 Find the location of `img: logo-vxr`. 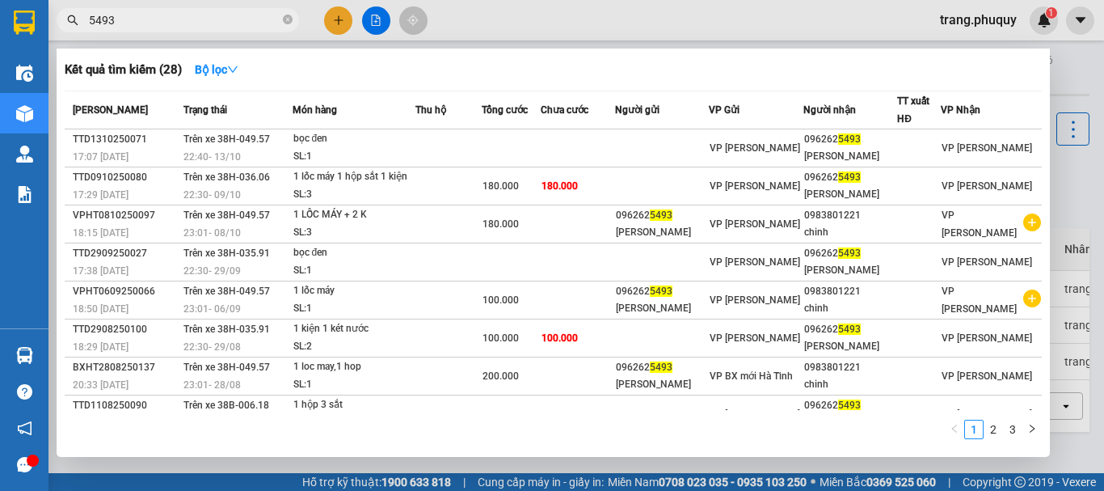

img: logo-vxr is located at coordinates (24, 23).